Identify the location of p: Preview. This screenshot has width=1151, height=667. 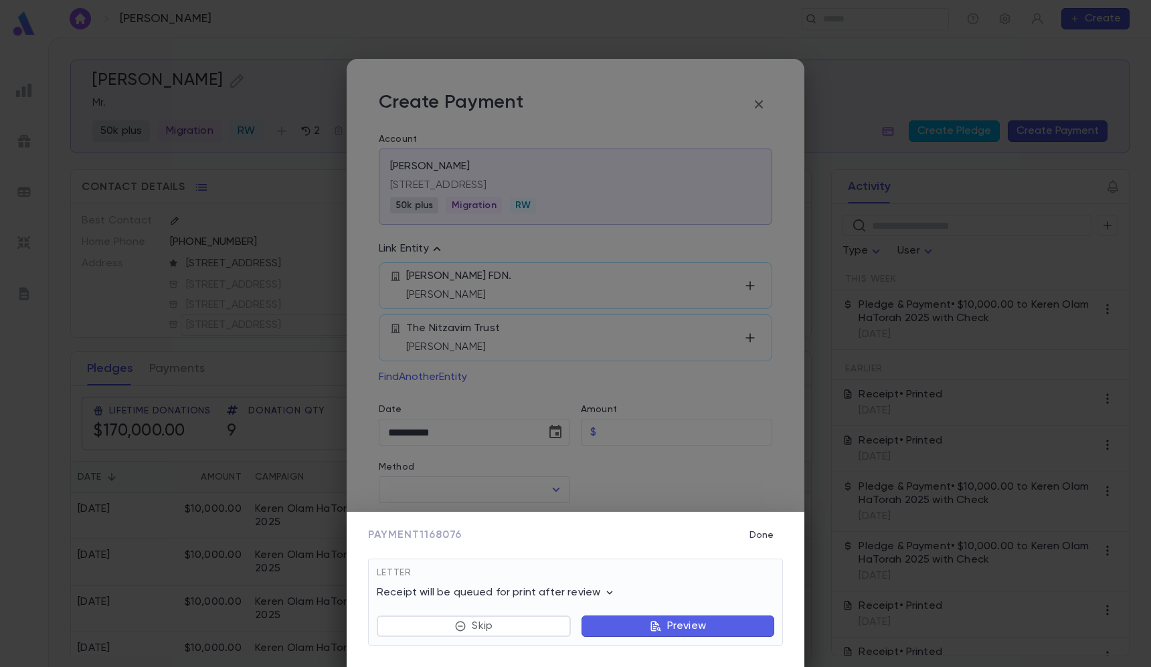
(686, 626).